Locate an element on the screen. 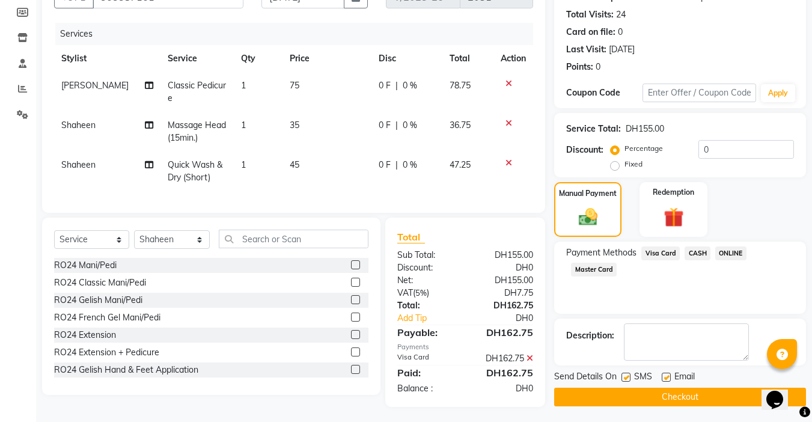  span: Email is located at coordinates (685, 377).